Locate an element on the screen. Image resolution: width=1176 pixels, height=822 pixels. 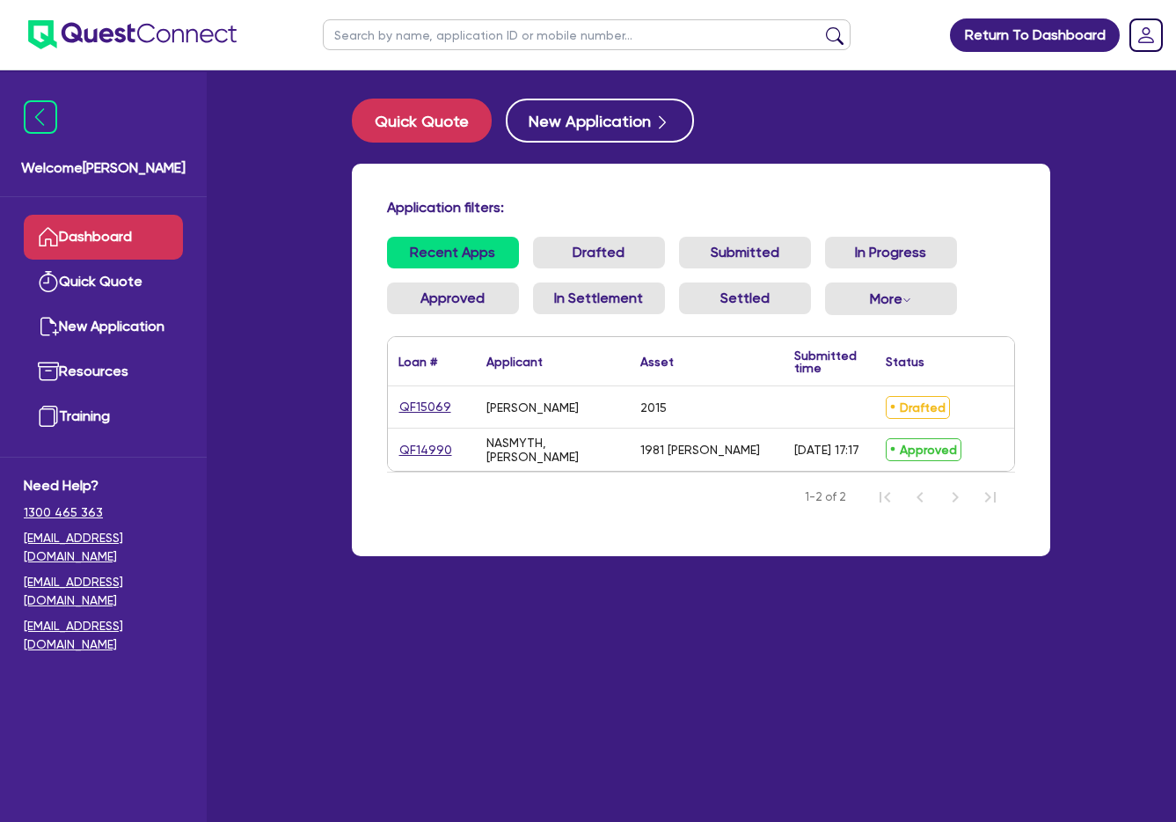
a: Settled is located at coordinates (745, 298).